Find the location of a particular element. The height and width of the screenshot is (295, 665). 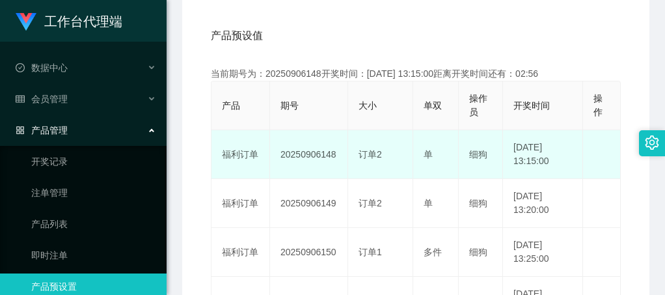

span: 订单1 is located at coordinates (370, 252).